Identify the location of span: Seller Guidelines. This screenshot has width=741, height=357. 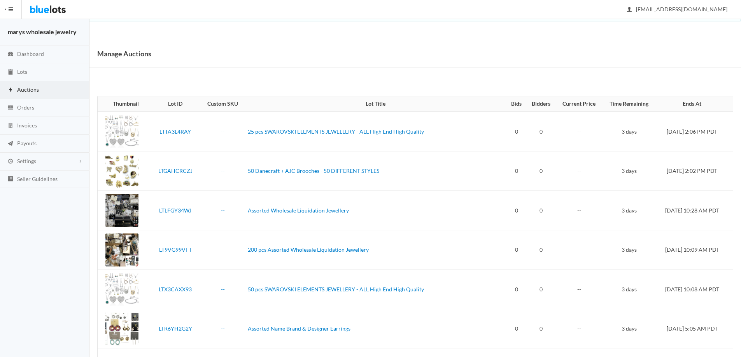
(37, 179).